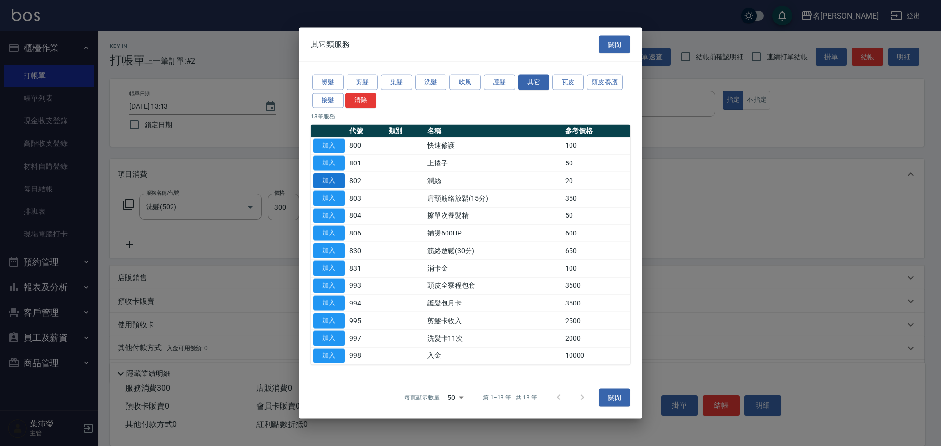  Describe the element at coordinates (596, 233) in the screenshot. I see `td: 600` at that location.